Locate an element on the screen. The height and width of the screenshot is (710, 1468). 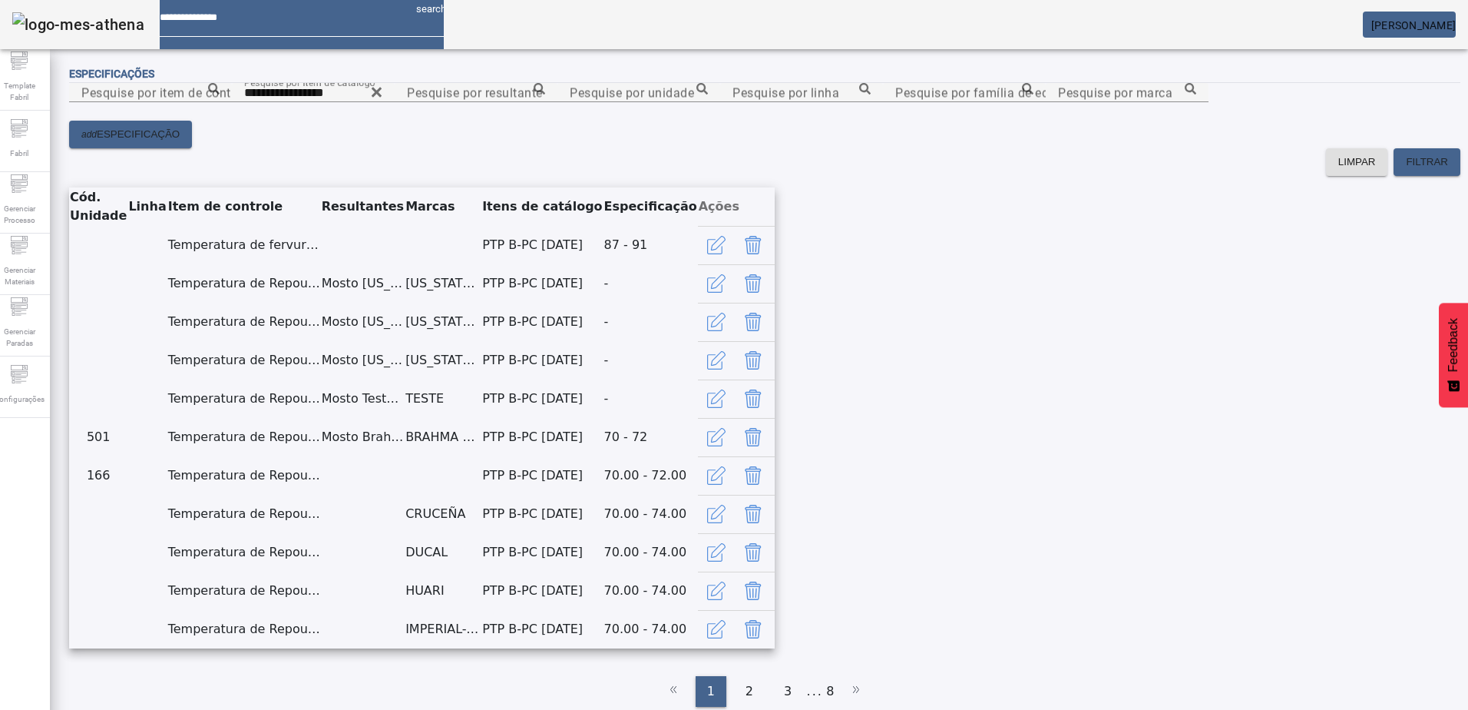
td: HUARI is located at coordinates (443, 591).